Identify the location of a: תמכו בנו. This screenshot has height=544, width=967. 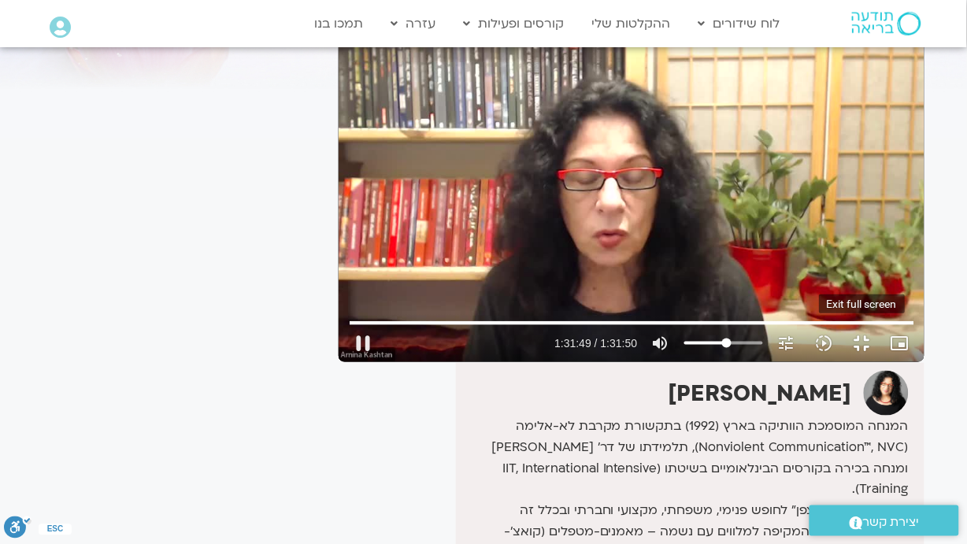
(339, 24).